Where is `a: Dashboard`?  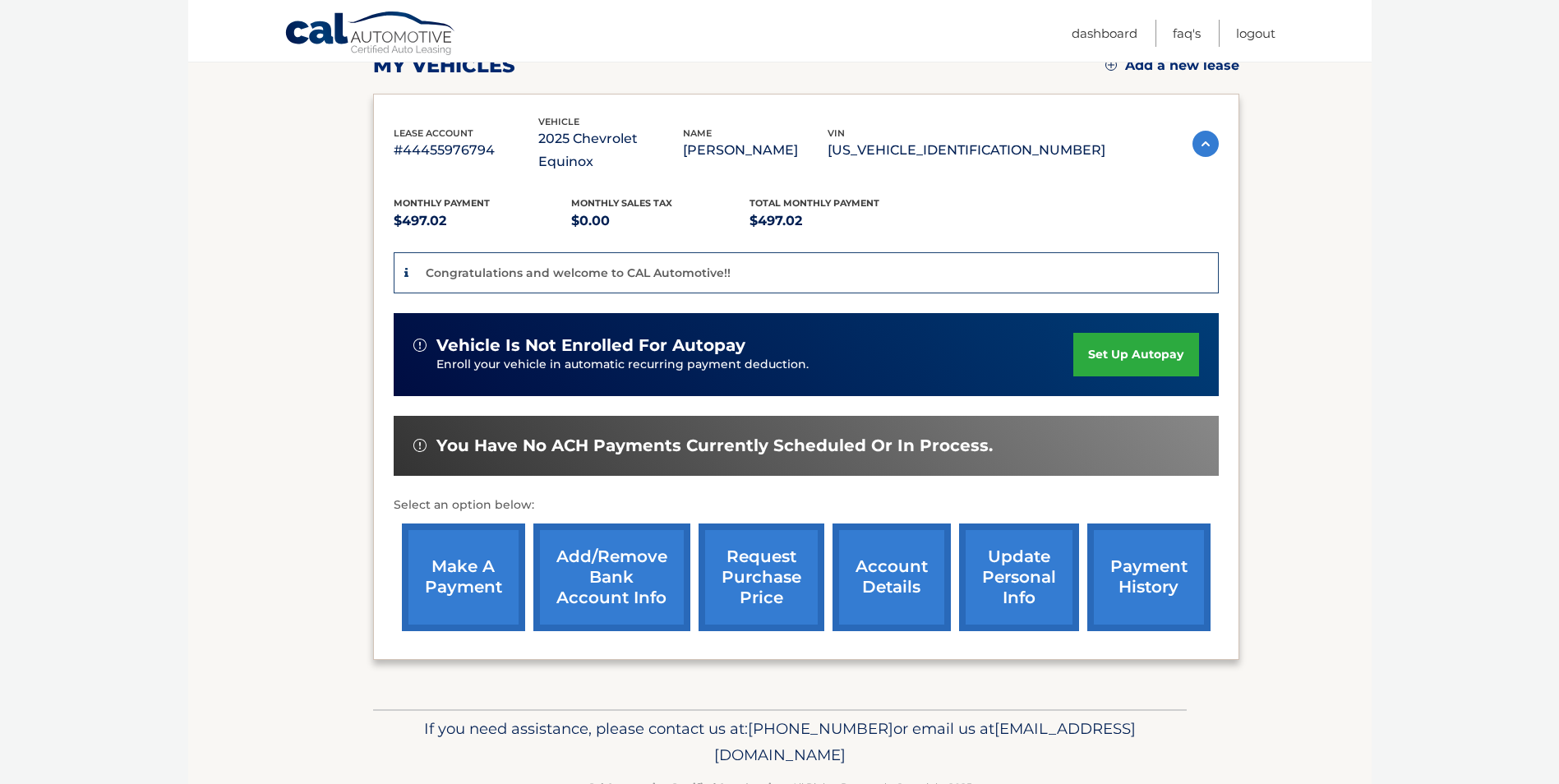
a: Dashboard is located at coordinates (1105, 33).